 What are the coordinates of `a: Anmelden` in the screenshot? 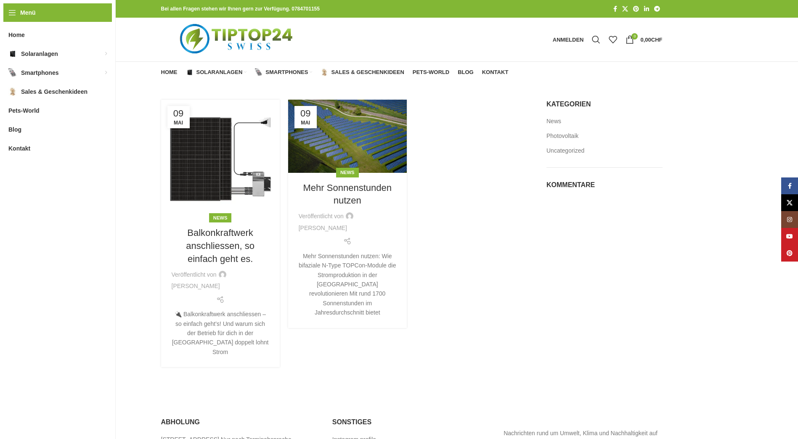 It's located at (568, 40).